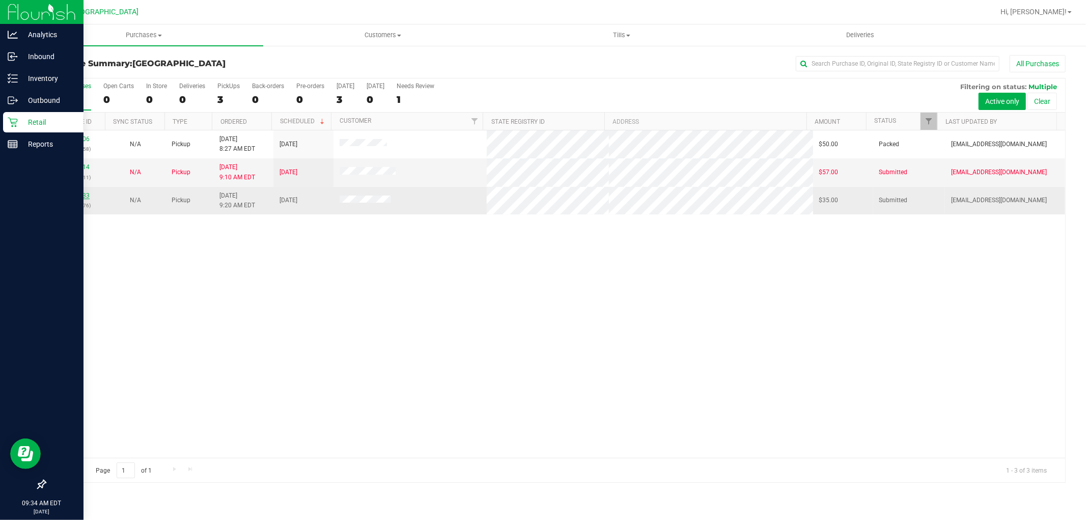  What do you see at coordinates (829, 200) in the screenshot?
I see `span: $35.00` at bounding box center [829, 200].